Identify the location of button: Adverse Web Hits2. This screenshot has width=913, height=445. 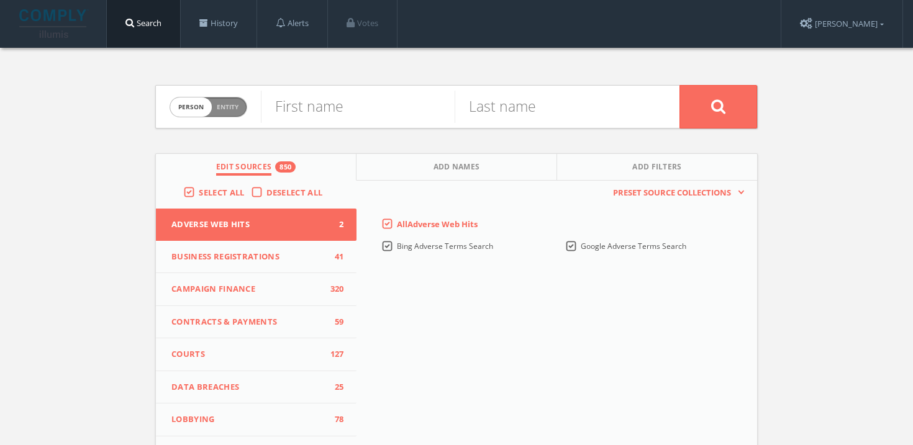
(256, 225).